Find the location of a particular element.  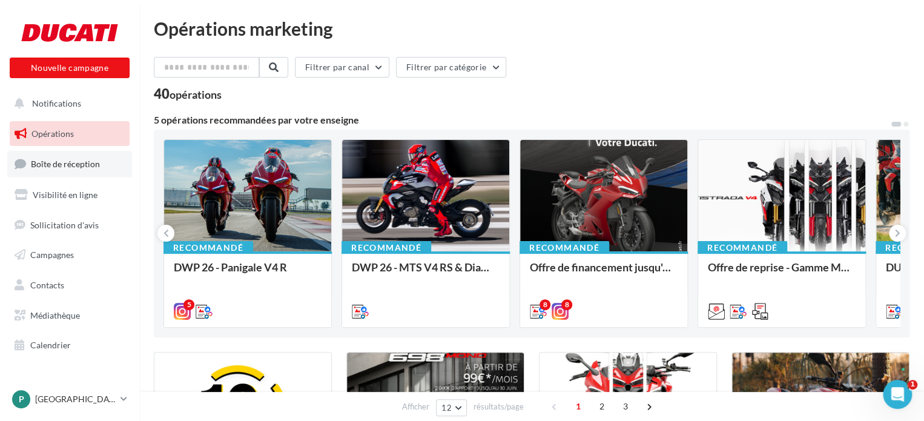

button: Filtrer par catégorie is located at coordinates (451, 67).